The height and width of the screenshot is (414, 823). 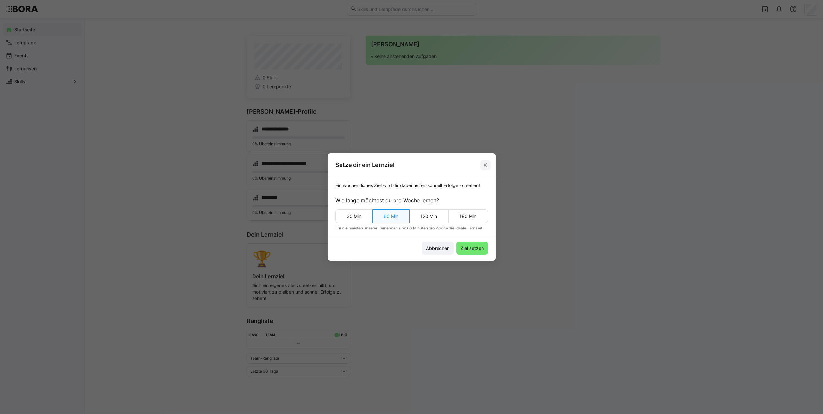 I want to click on p: Wie lange möchtest du pro Woche lernen?, so click(x=412, y=200).